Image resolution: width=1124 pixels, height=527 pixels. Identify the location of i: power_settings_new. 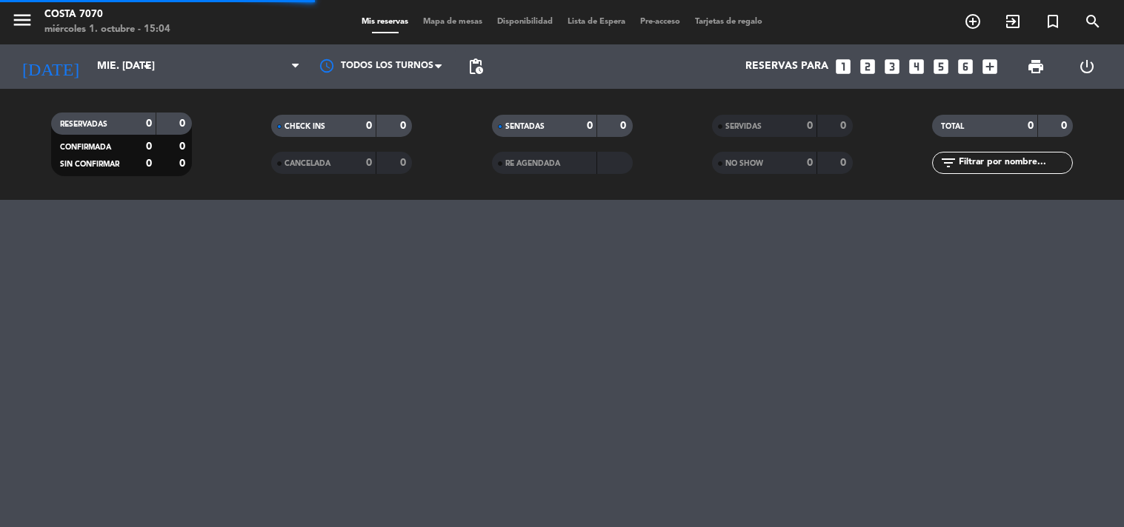
(1087, 67).